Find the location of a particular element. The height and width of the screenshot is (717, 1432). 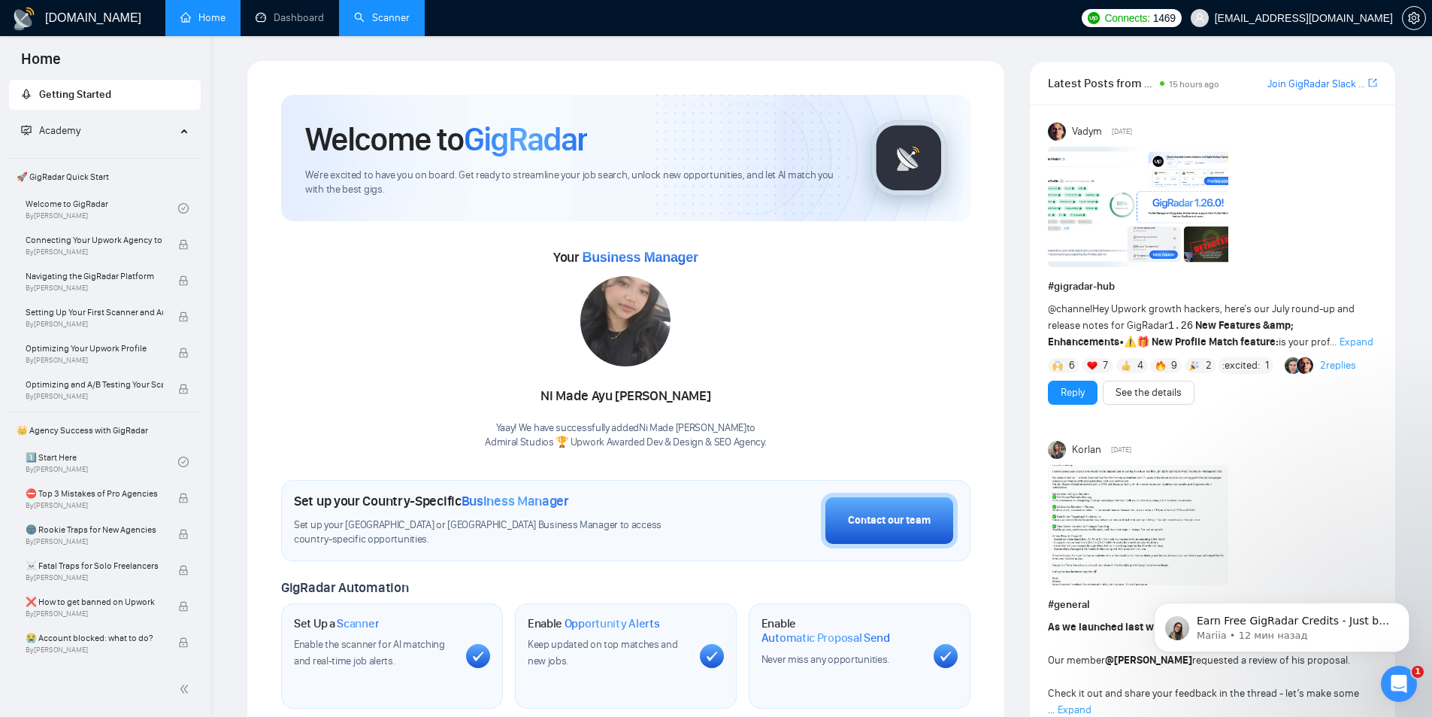

a: See the details is located at coordinates (1149, 393).